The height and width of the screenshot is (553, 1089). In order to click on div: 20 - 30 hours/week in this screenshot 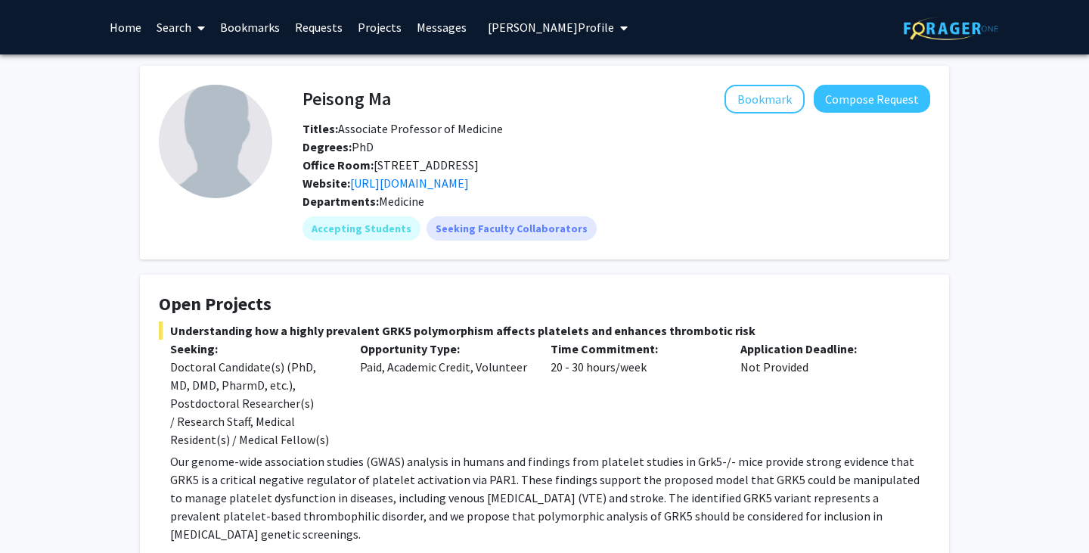, I will do `click(634, 394)`.